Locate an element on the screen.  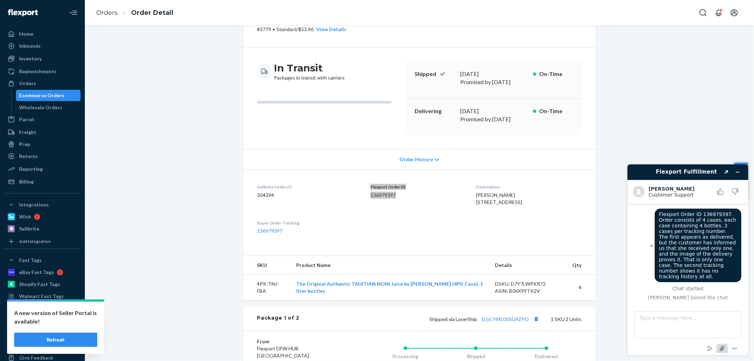
button: Rate this chat as good is located at coordinates (99, 33).